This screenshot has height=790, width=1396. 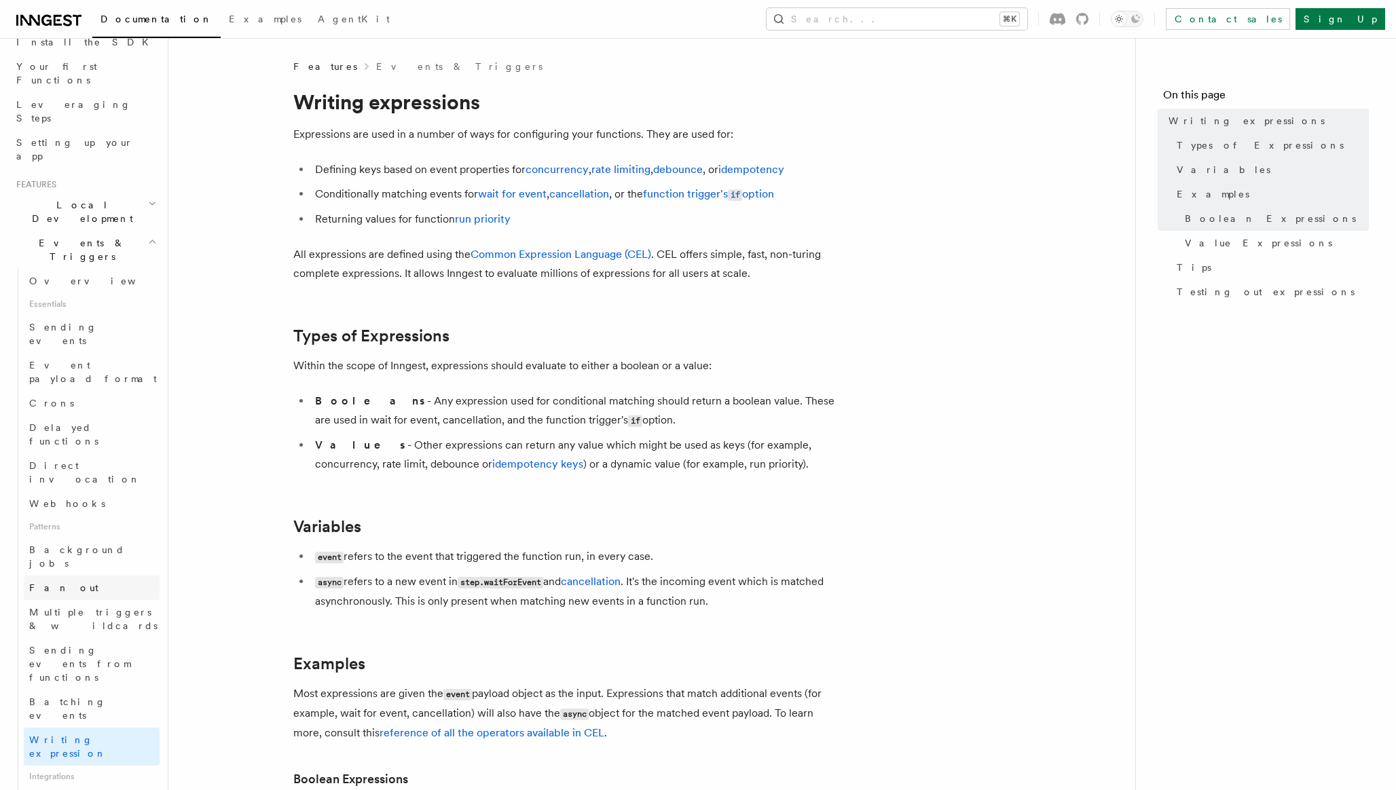 What do you see at coordinates (63, 334) in the screenshot?
I see `span: Sending events` at bounding box center [63, 334].